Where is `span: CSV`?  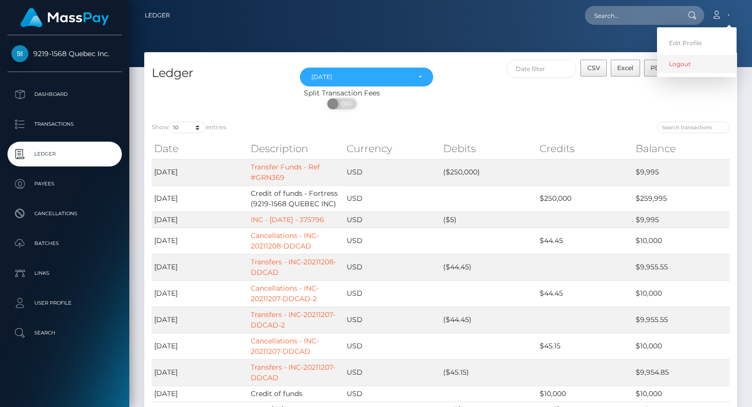 span: CSV is located at coordinates (594, 68).